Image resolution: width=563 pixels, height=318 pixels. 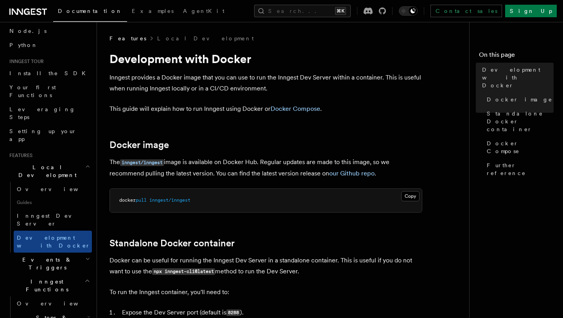 I want to click on p: This guide will explain how to run Inngest using Docker or ., so click(x=266, y=109).